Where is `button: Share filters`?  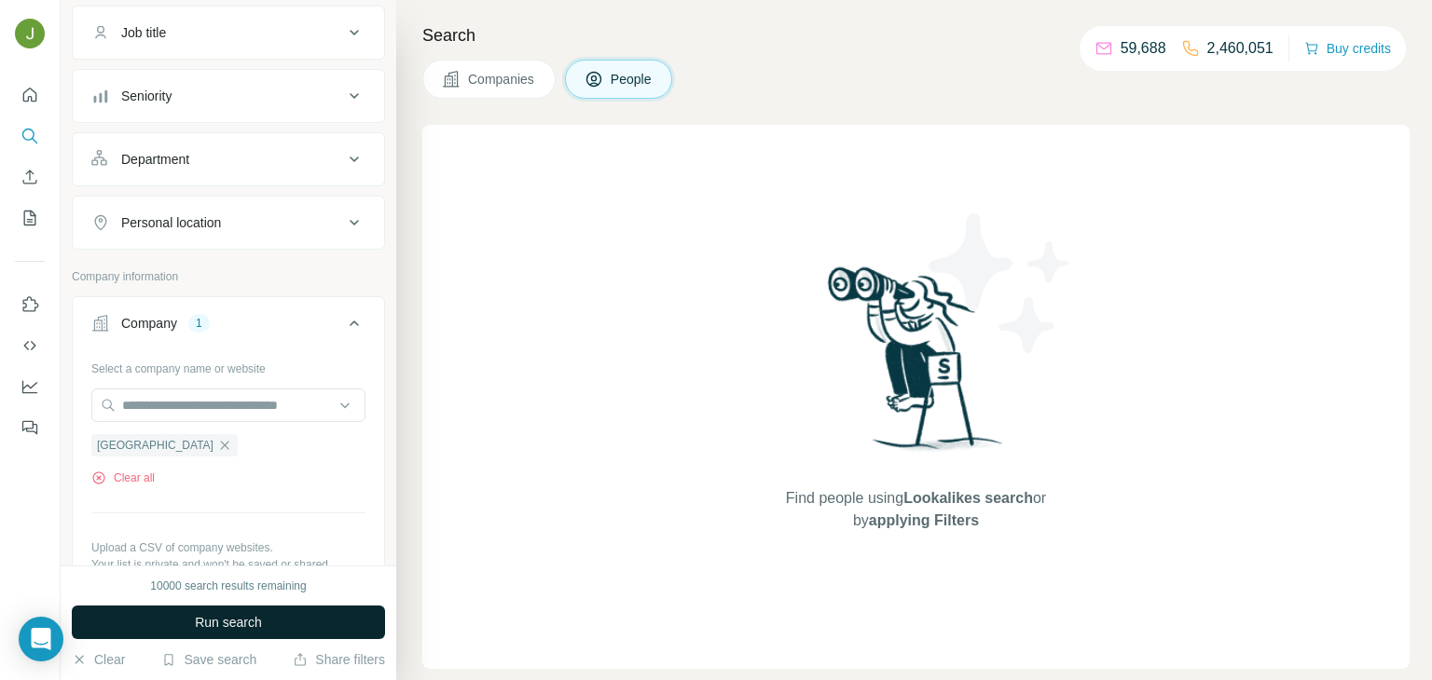
button: Share filters is located at coordinates (338, 660).